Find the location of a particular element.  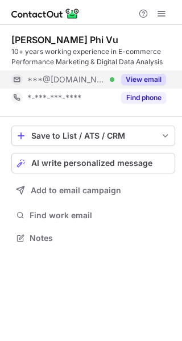

span: Find work email is located at coordinates (100, 215).